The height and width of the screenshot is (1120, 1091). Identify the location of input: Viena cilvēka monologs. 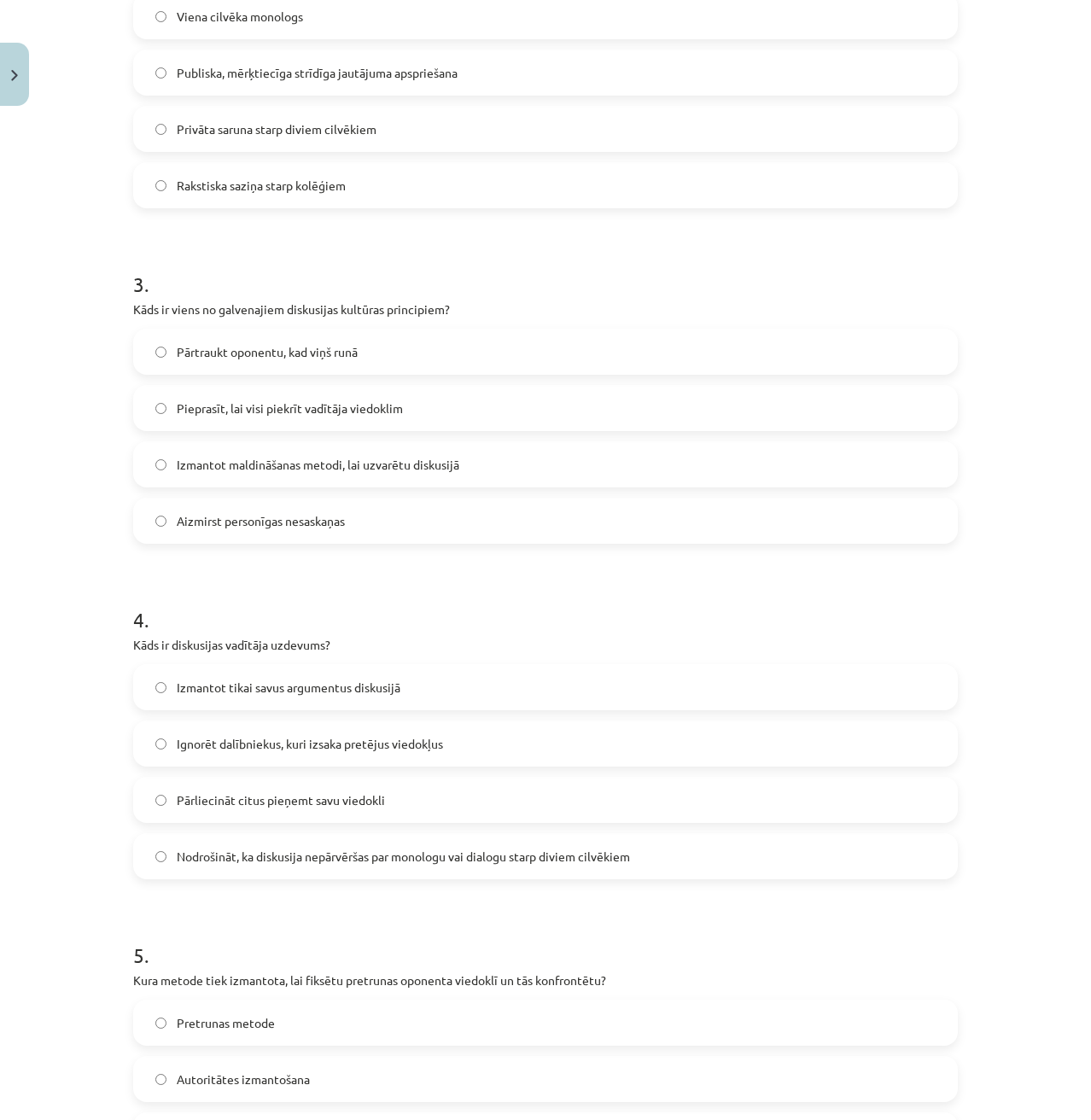
(161, 16).